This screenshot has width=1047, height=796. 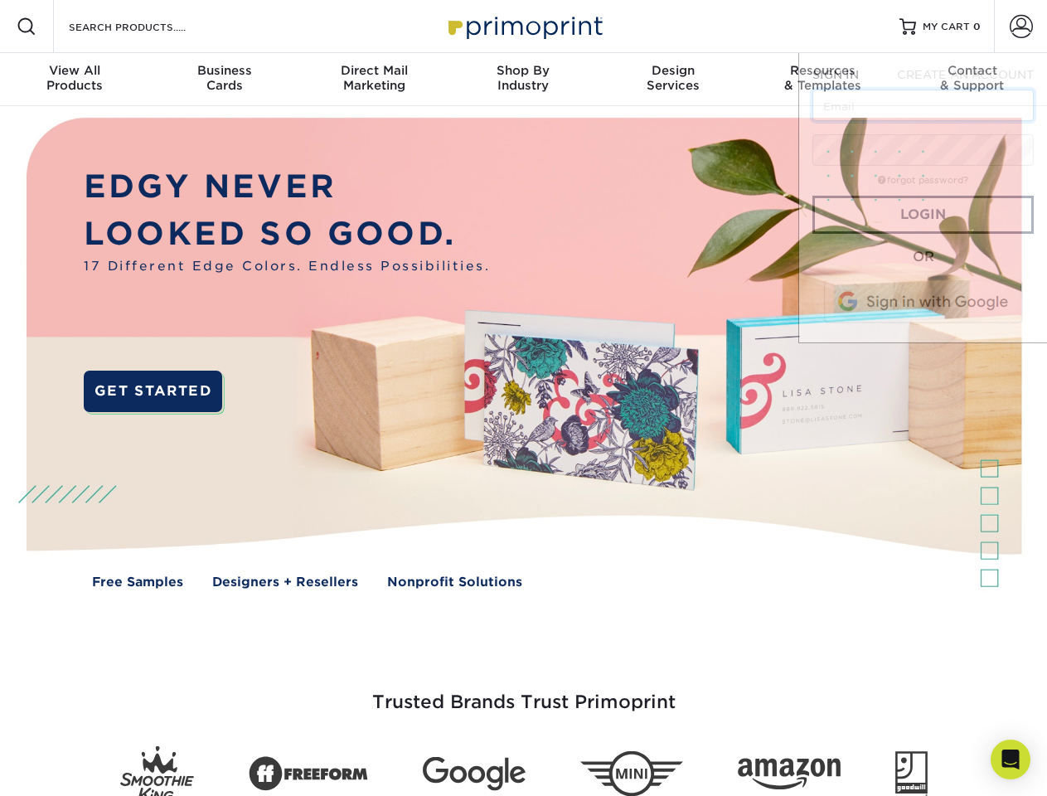 I want to click on a: forgot password?, so click(x=923, y=180).